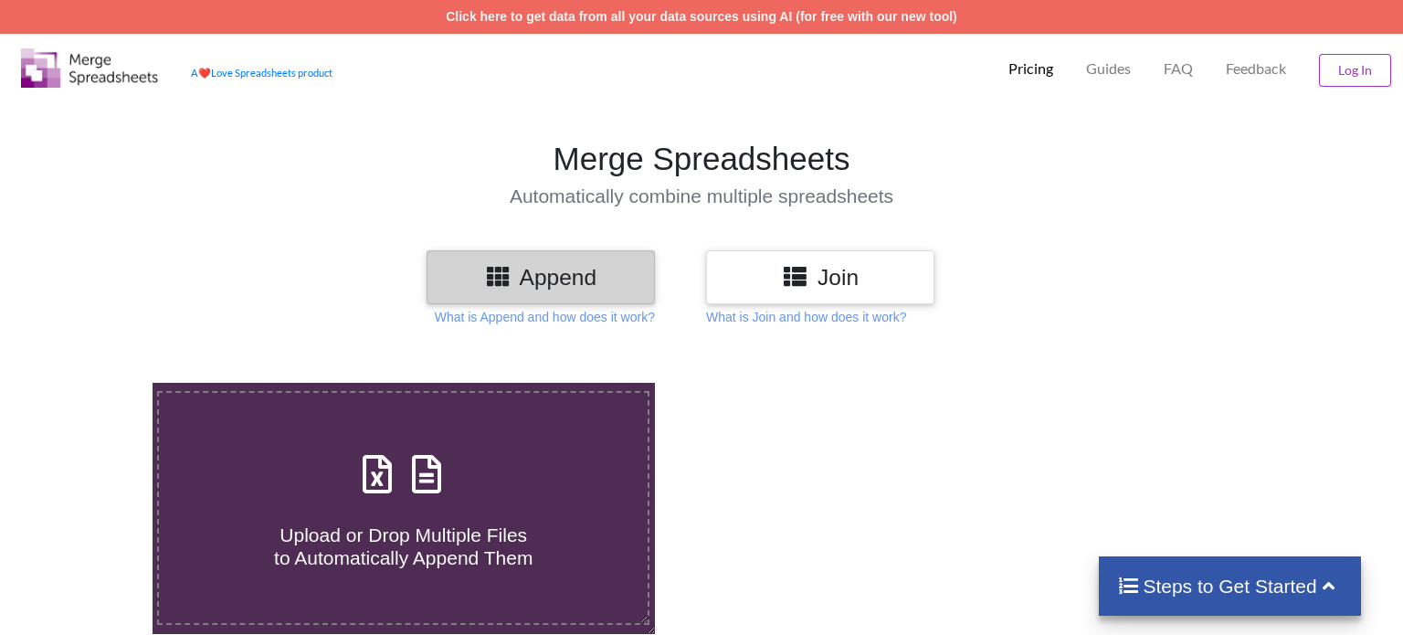 This screenshot has height=635, width=1403. What do you see at coordinates (403, 546) in the screenshot?
I see `span: Upload or Drop Multiple Files to Automatically Append Them` at bounding box center [403, 546].